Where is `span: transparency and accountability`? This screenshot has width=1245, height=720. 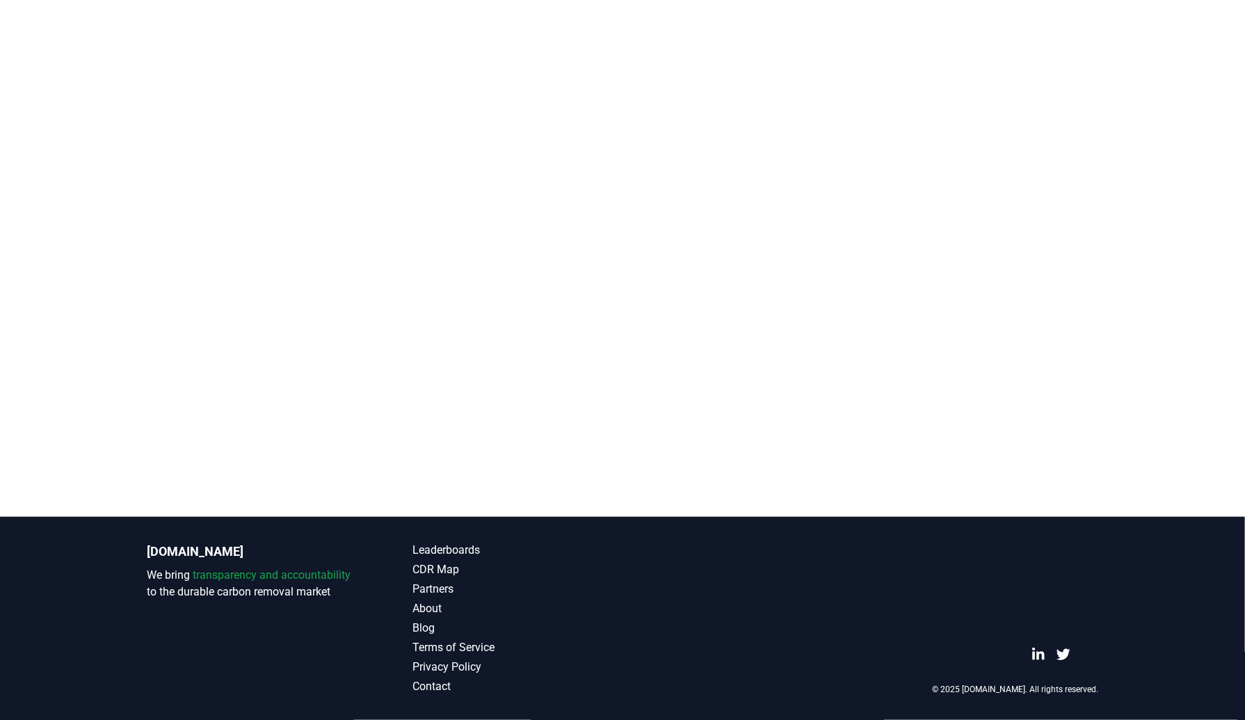 span: transparency and accountability is located at coordinates (271, 575).